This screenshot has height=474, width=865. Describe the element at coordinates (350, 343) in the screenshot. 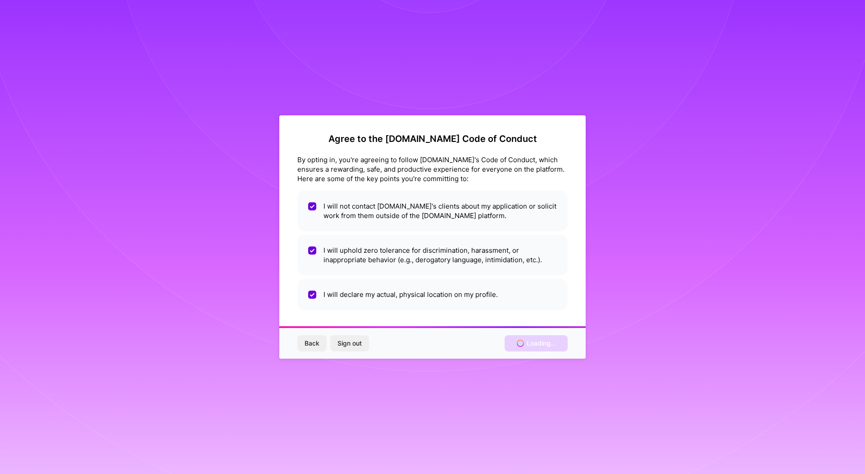

I see `button: Sign out` at that location.